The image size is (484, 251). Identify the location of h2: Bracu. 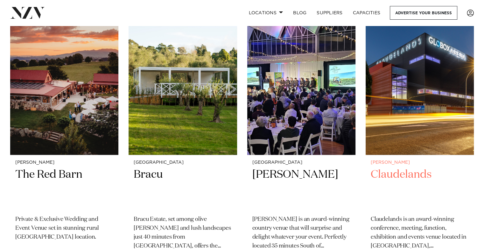
(182, 189).